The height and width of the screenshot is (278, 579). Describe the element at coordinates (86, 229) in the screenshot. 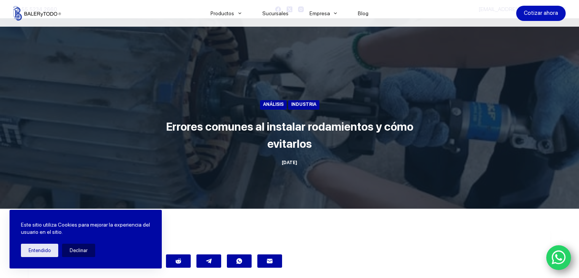

I see `p: Este sitio utiliza Cookies para mejorar la experiencia del usuario en el sitio.` at that location.